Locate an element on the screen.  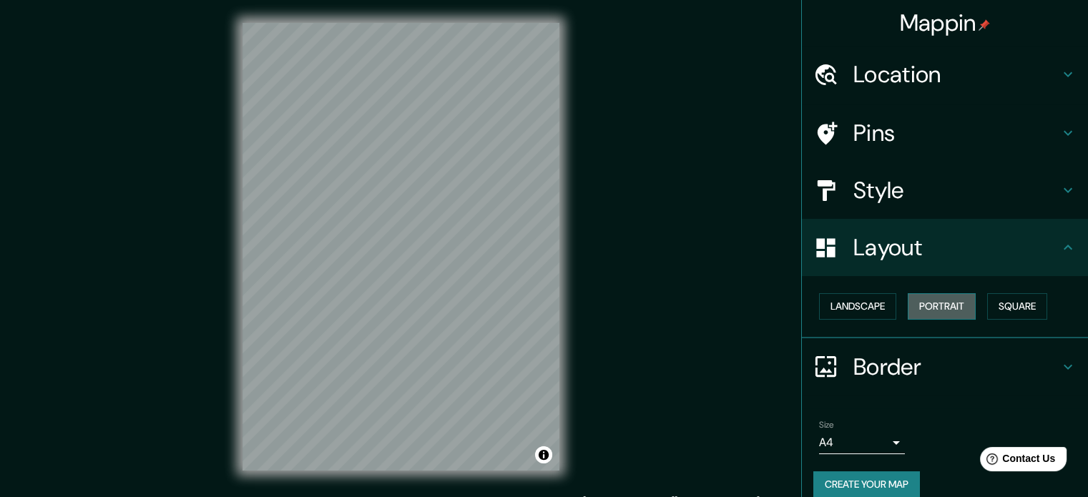
canvas: Map is located at coordinates (401, 247).